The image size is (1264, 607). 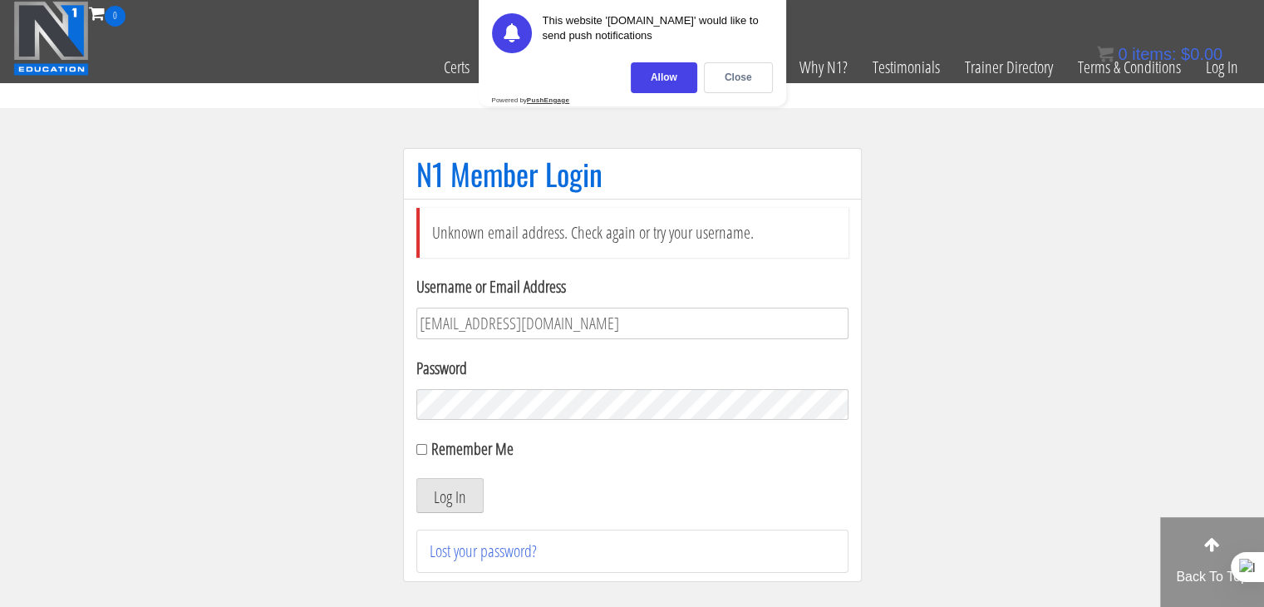 I want to click on img: n1-education, so click(x=51, y=38).